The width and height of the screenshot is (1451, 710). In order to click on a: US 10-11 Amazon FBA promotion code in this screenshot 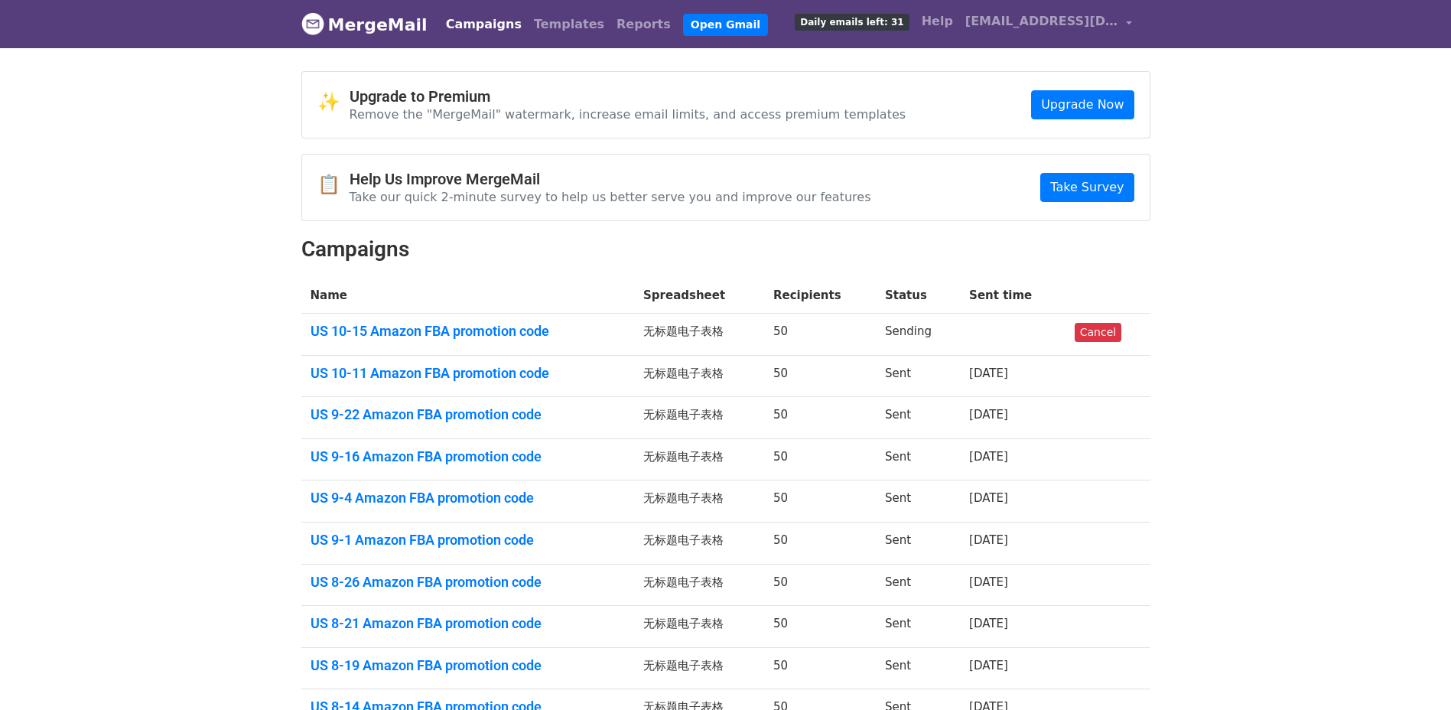, I will do `click(468, 373)`.